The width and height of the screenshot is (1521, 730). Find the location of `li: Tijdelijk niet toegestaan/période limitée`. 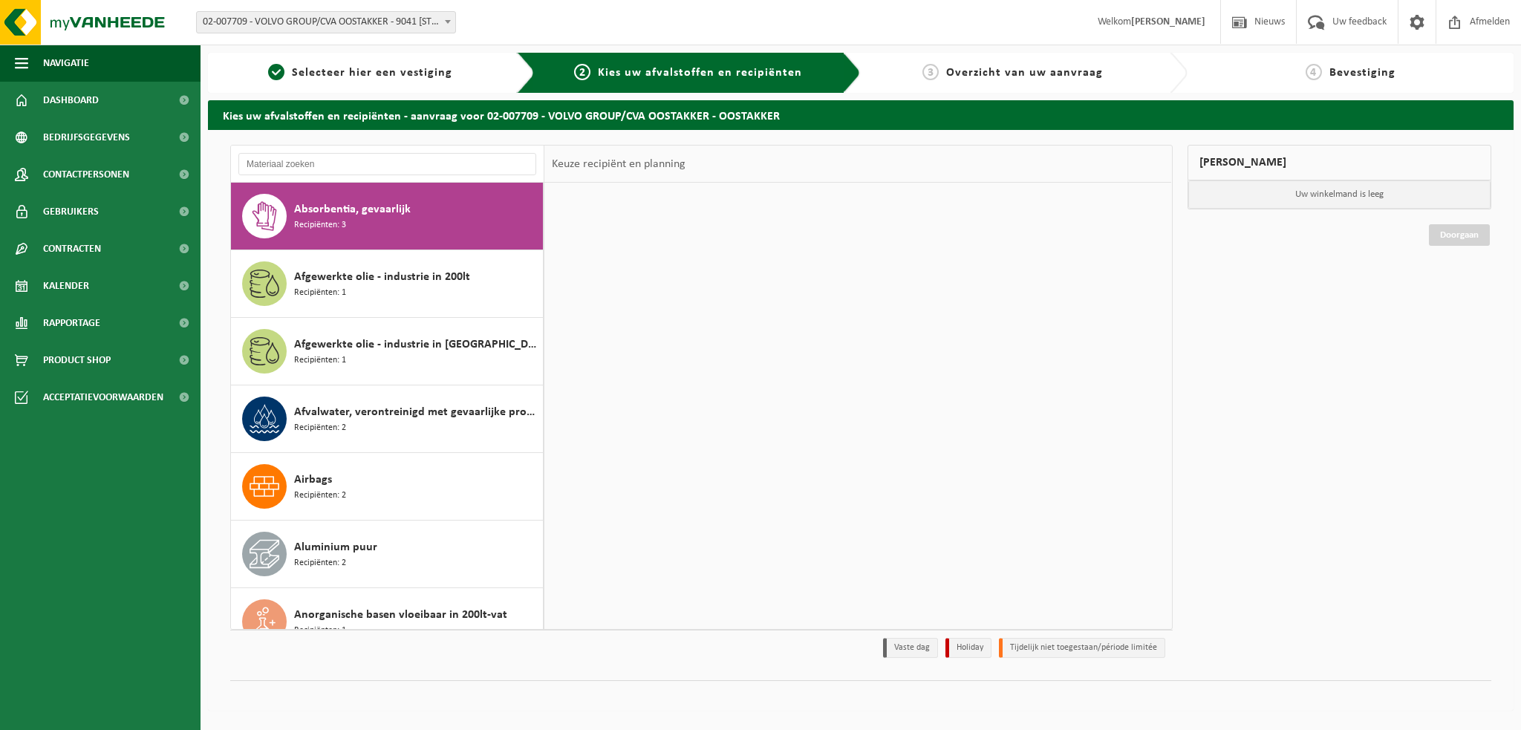

li: Tijdelijk niet toegestaan/période limitée is located at coordinates (1082, 648).